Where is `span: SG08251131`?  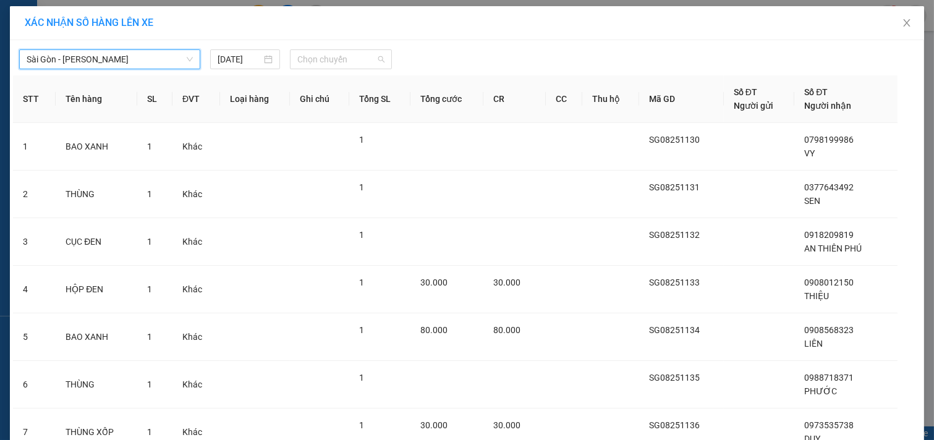
span: SG08251131 is located at coordinates (675, 187).